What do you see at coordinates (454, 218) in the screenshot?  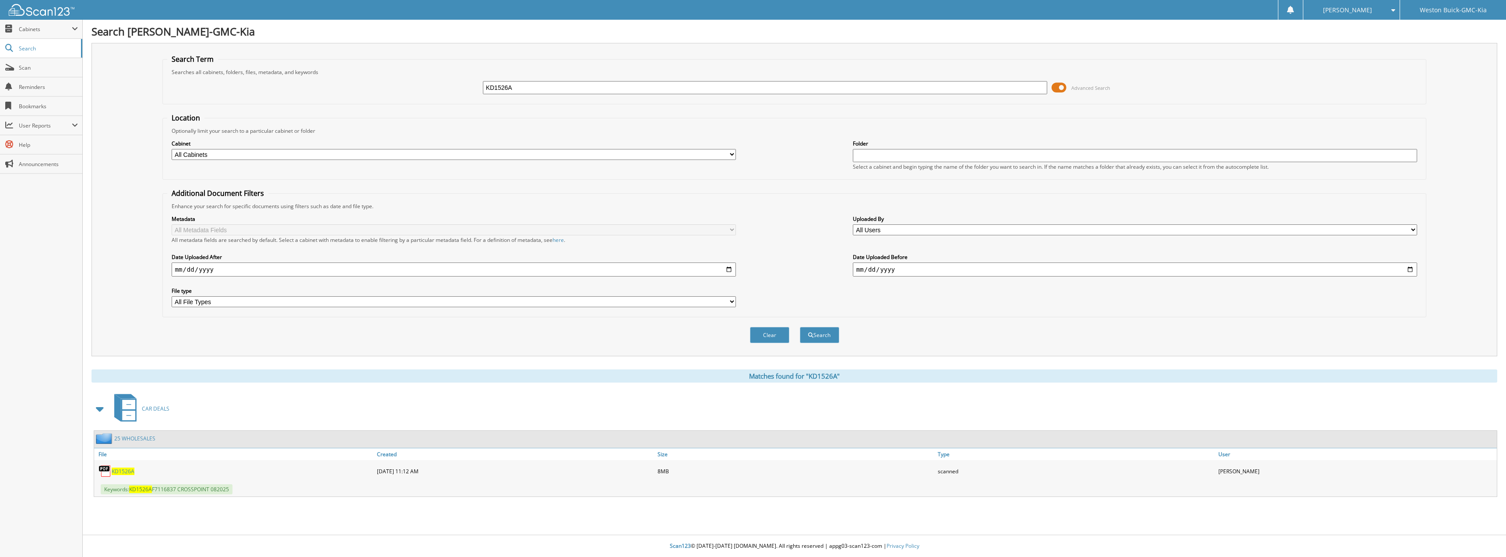 I see `label: Metadata` at bounding box center [454, 218].